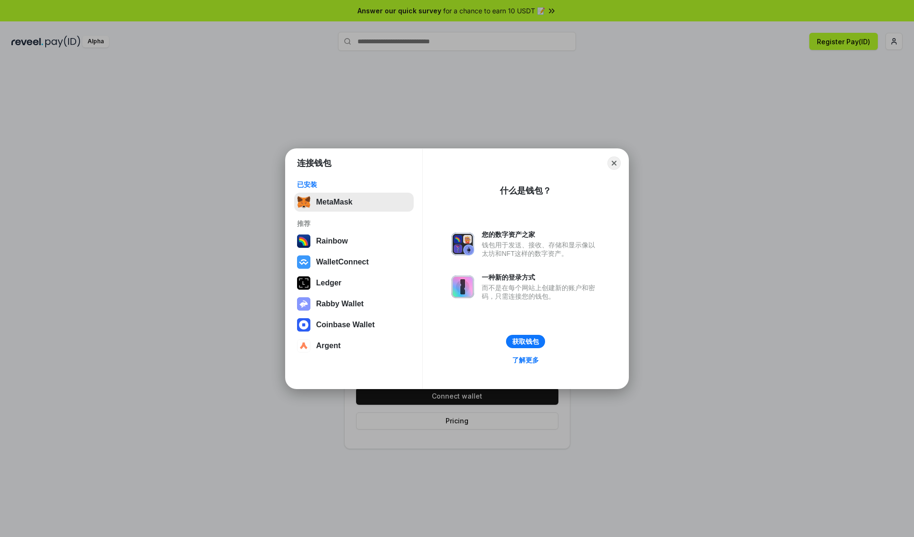  What do you see at coordinates (354, 283) in the screenshot?
I see `button: Ledger` at bounding box center [354, 283].